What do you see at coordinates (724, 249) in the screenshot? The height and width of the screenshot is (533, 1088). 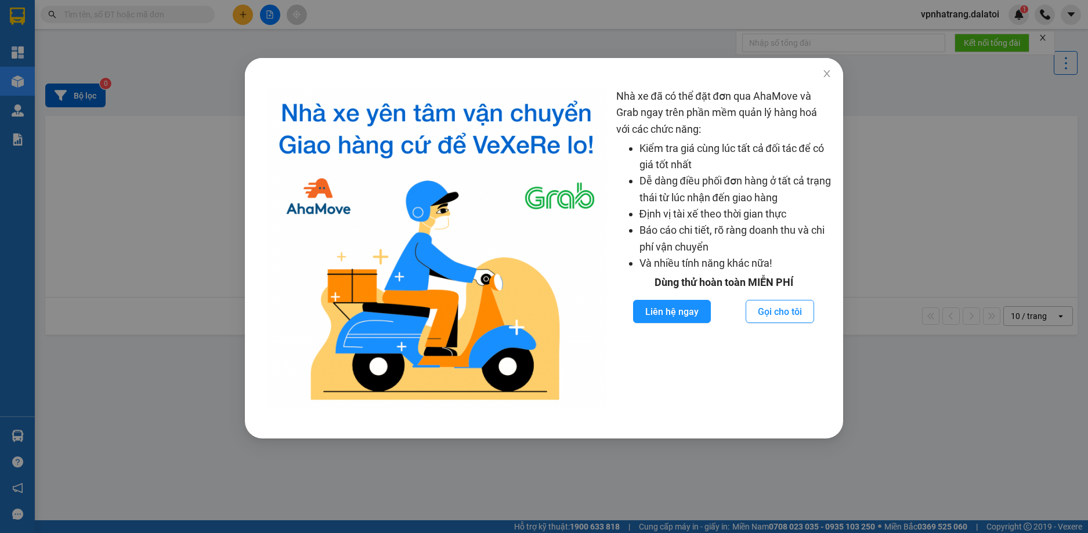 I see `div: Nhà xe đã có thể đặt đơn qua AhaMove và Grab ngay trên phần mềm quản lý hàng hoá với các chức năng:` at bounding box center [724, 249].